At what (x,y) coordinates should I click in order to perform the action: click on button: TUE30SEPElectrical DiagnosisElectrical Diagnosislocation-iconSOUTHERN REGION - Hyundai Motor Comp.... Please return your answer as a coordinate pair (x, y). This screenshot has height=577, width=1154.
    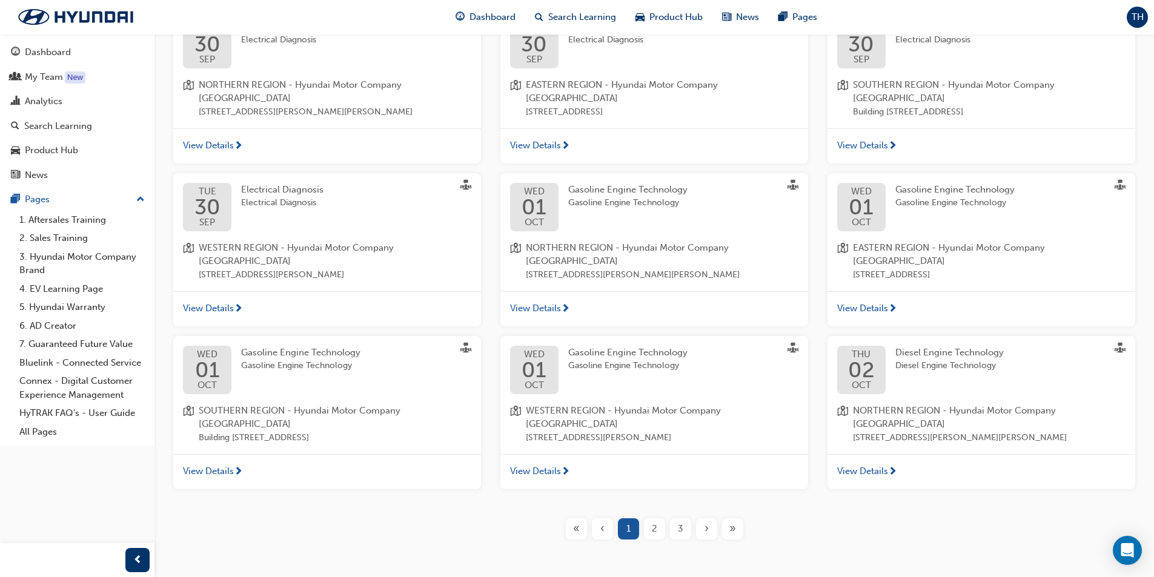
    Looking at the image, I should click on (982, 87).